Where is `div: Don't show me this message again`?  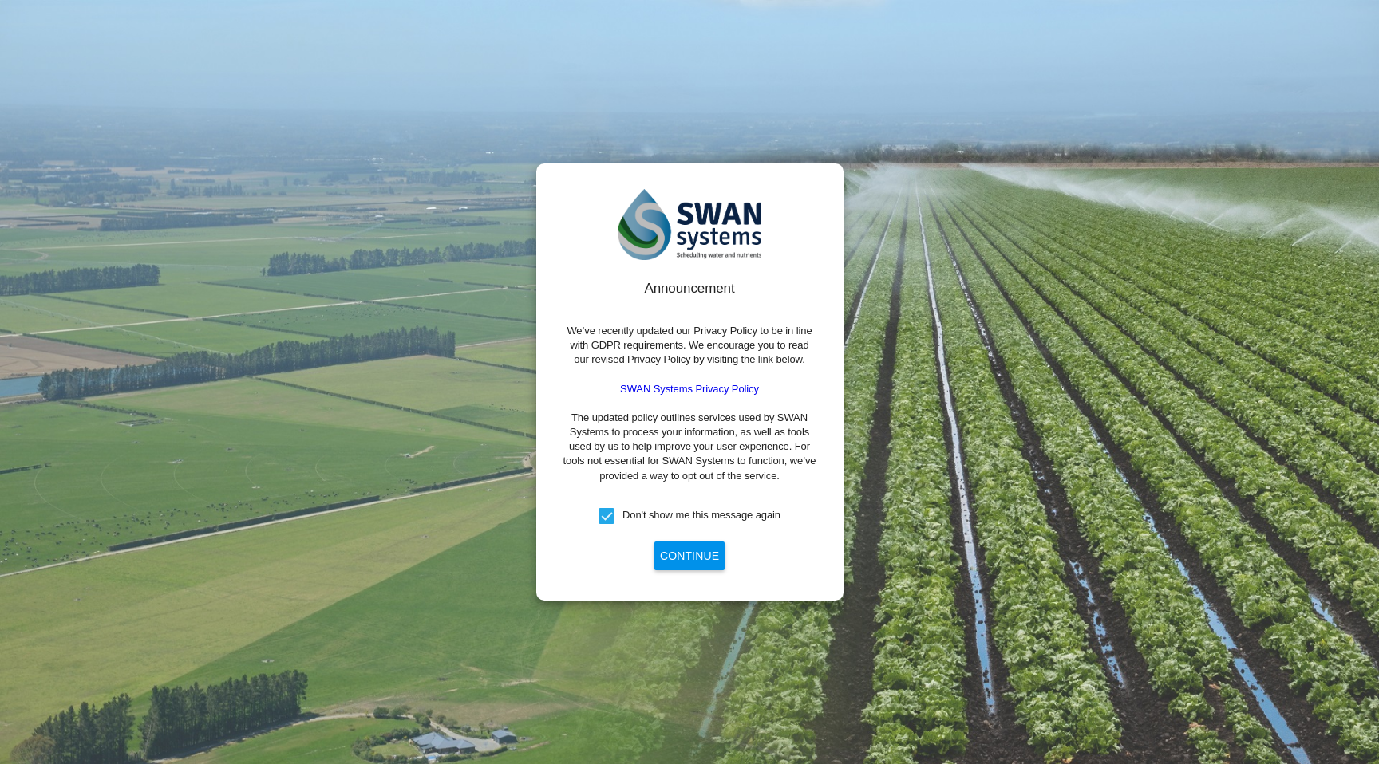
div: Don't show me this message again is located at coordinates (701, 515).